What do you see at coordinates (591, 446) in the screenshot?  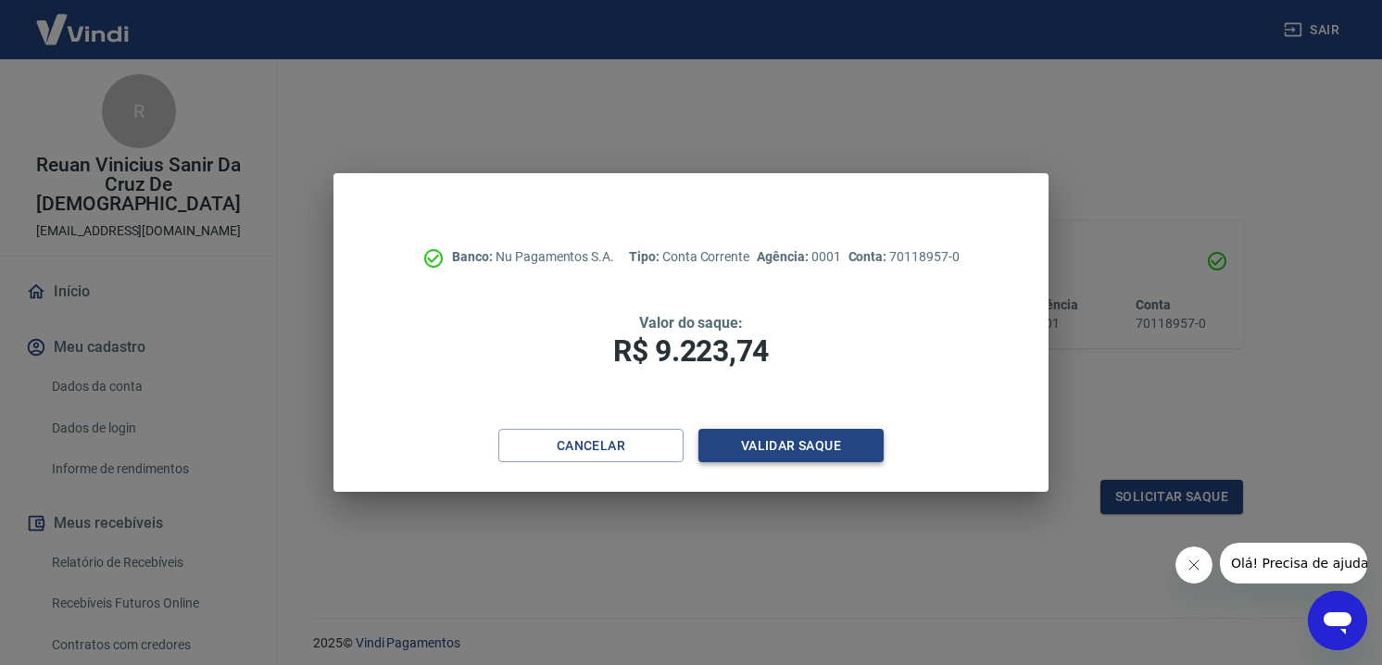 I see `button: Cancelar` at bounding box center [591, 446].